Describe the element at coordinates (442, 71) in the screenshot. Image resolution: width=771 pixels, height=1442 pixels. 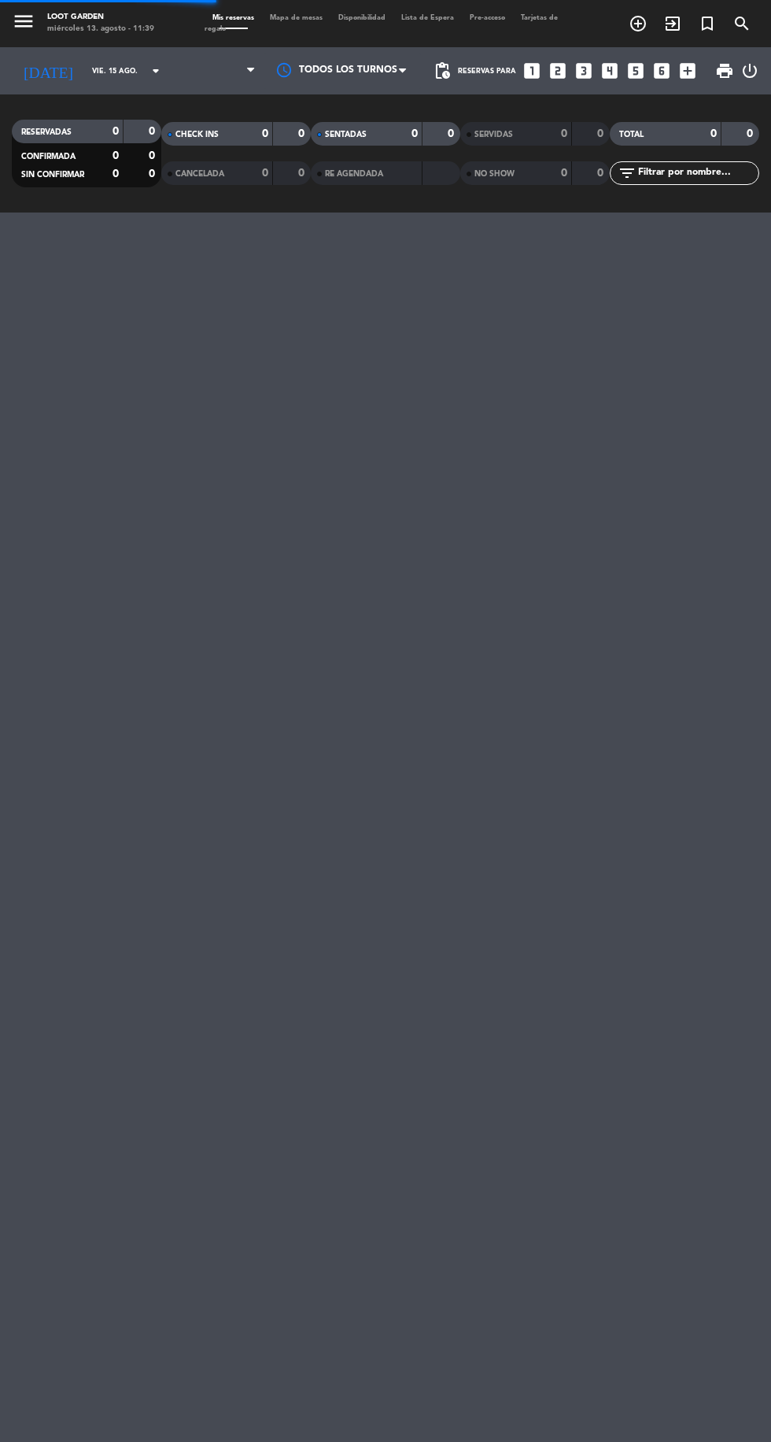
I see `span: pending_actions` at that location.